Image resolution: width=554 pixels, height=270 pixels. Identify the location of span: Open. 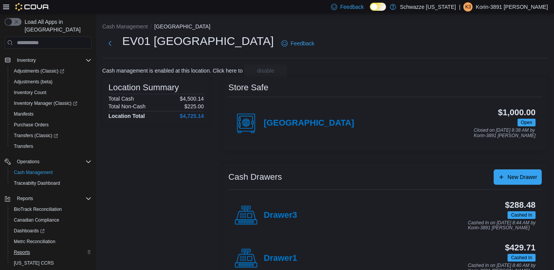
(527, 123).